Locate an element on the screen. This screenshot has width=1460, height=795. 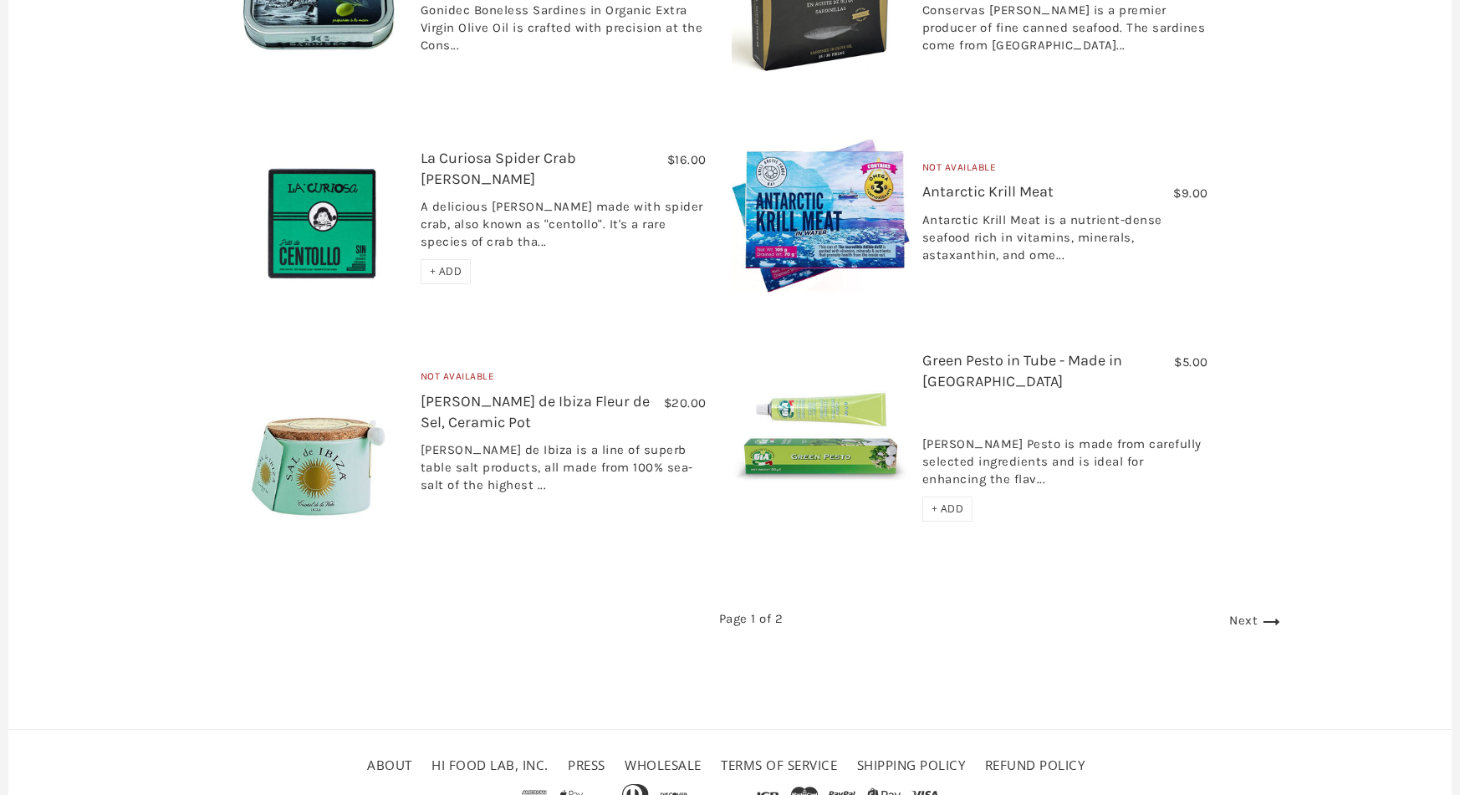
div: Gonidec Boneless Sardines in Organic Extra Virgin Olive Oil is crafted with precision at the Cons... is located at coordinates (564, 32).